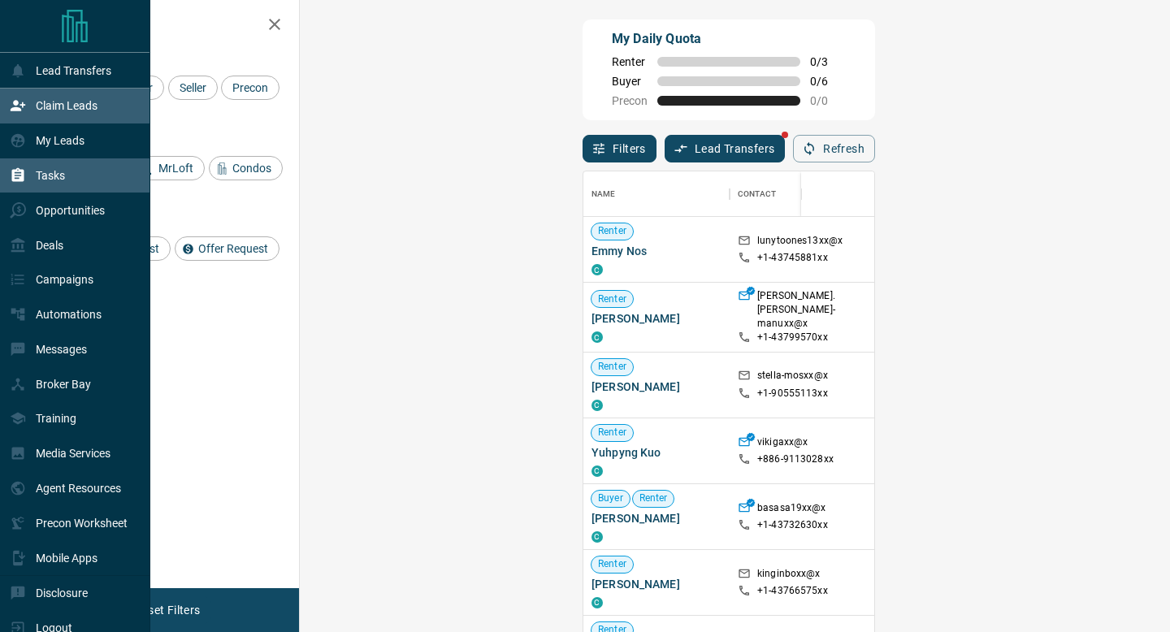 This screenshot has width=1170, height=632. What do you see at coordinates (729, 39) in the screenshot?
I see `p: My Daily Quota` at bounding box center [729, 39].